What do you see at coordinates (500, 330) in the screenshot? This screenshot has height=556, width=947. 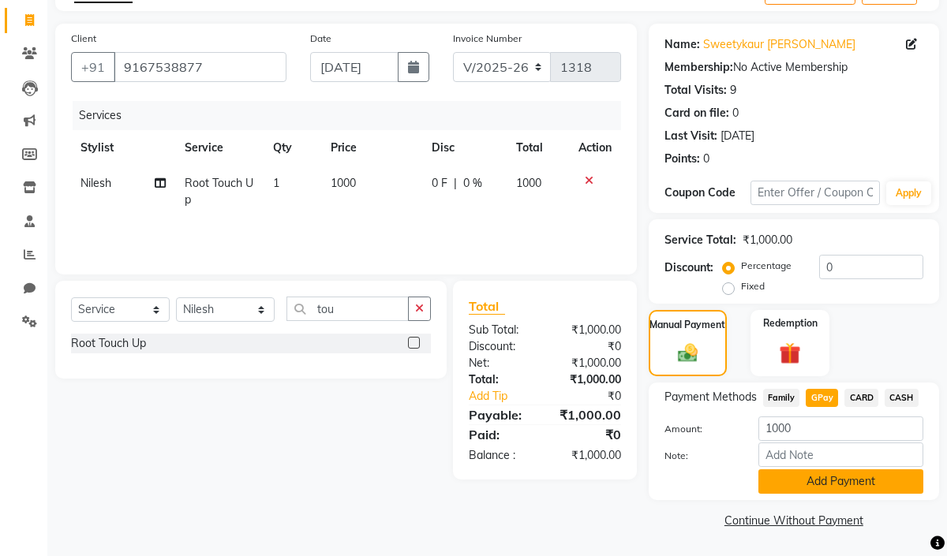 I see `div: Sub Total:` at bounding box center [500, 330].